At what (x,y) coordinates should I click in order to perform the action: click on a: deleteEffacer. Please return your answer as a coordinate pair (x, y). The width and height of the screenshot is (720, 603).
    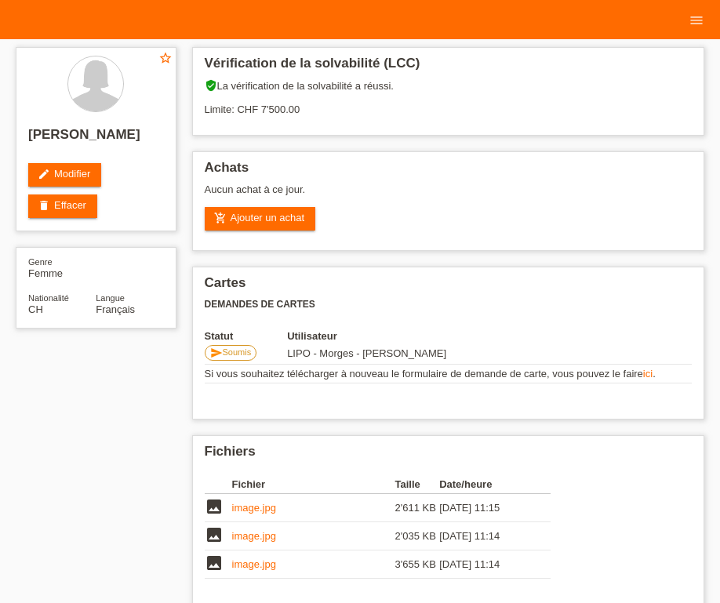
    Looking at the image, I should click on (63, 206).